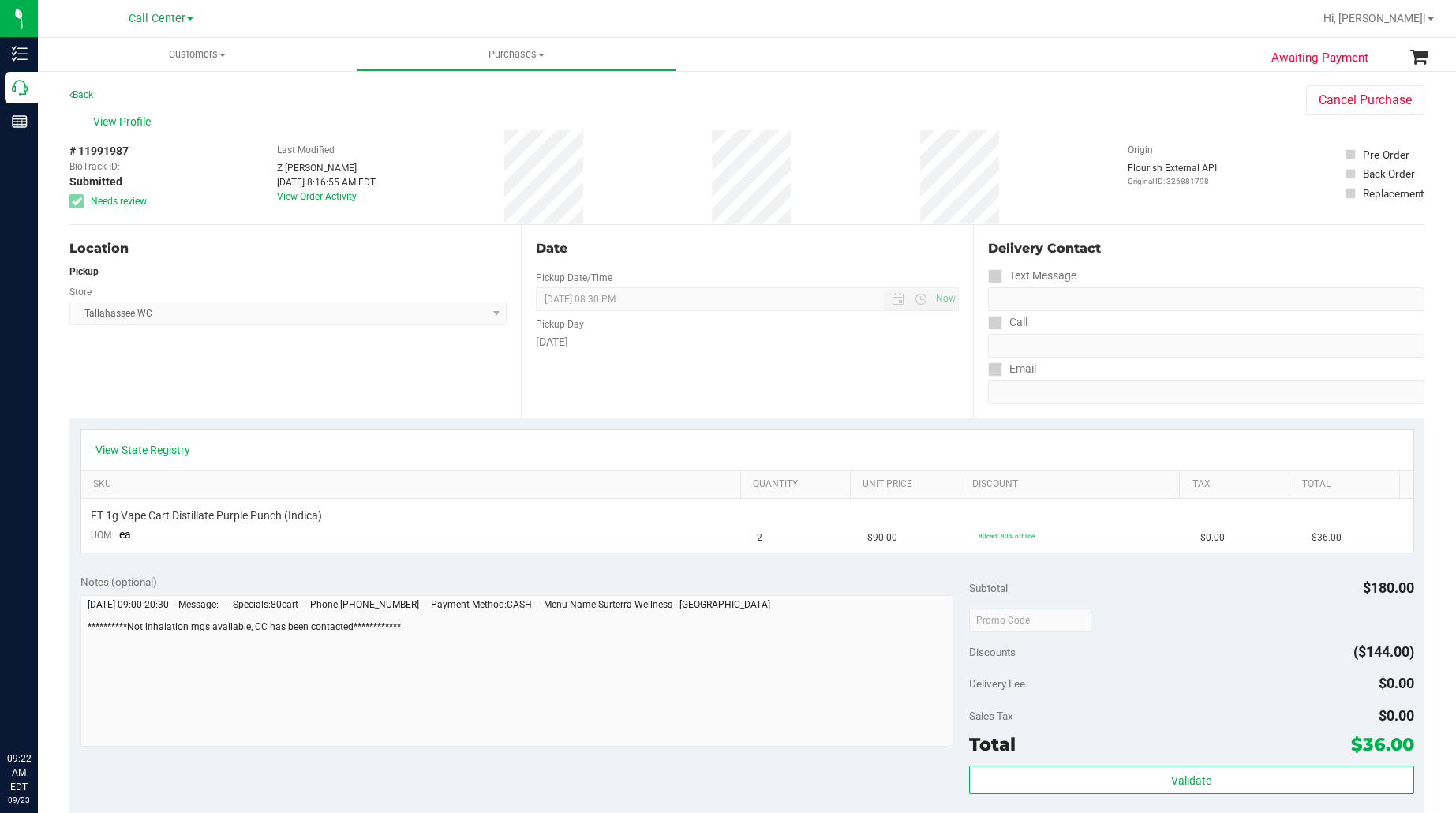 The height and width of the screenshot is (813, 1456). What do you see at coordinates (118, 201) in the screenshot?
I see `span: Needs review` at bounding box center [118, 201].